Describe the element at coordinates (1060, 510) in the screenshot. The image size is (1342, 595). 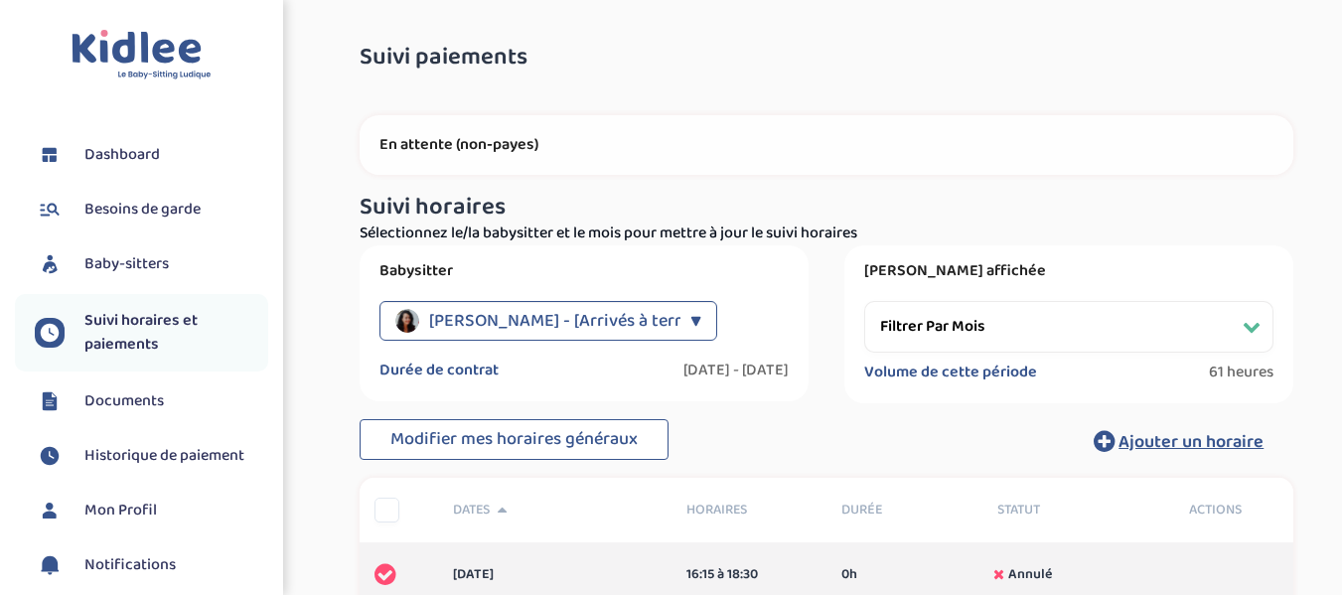
I see `div: Statut` at that location.